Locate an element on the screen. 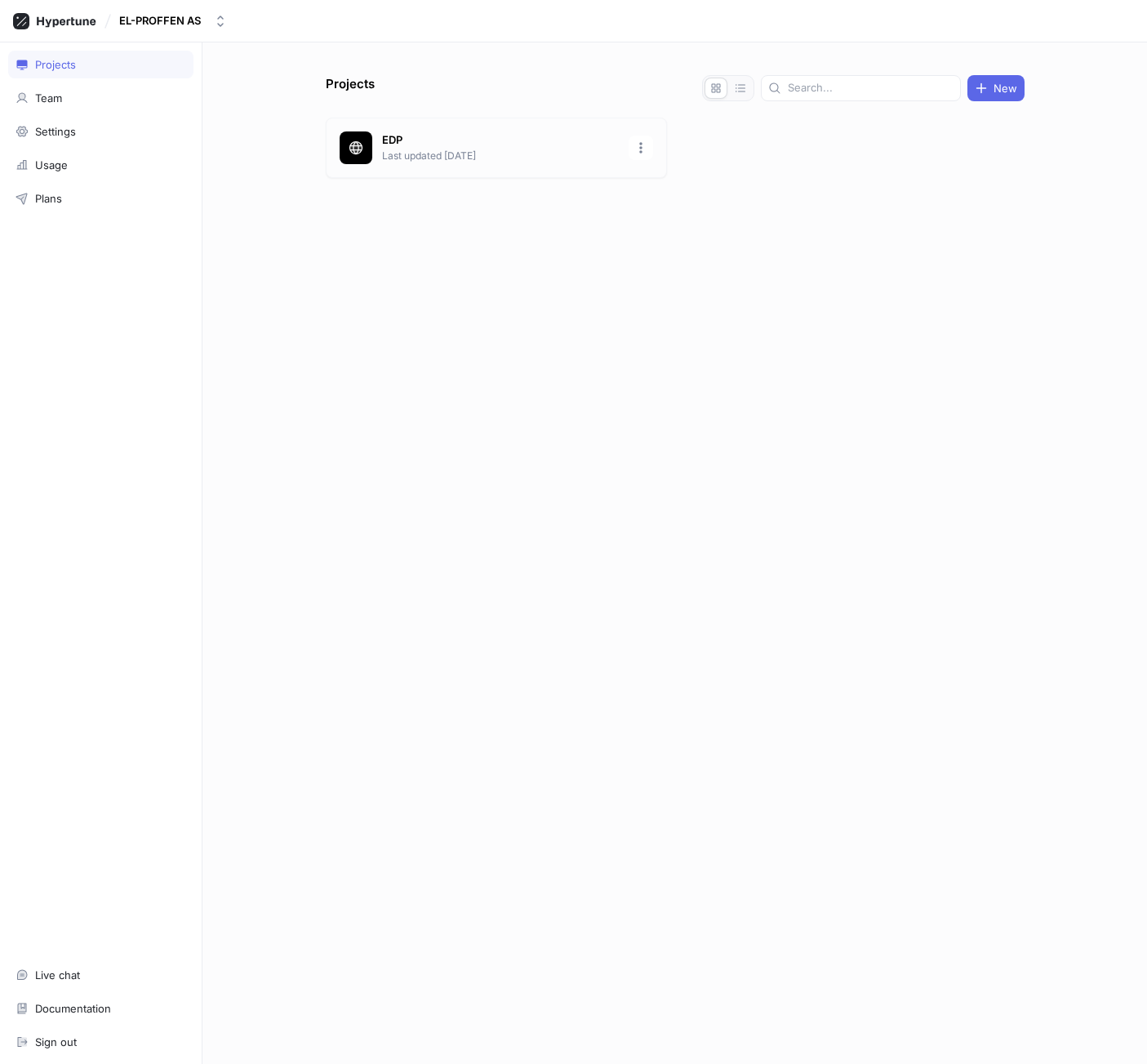  a: Plans is located at coordinates (101, 199).